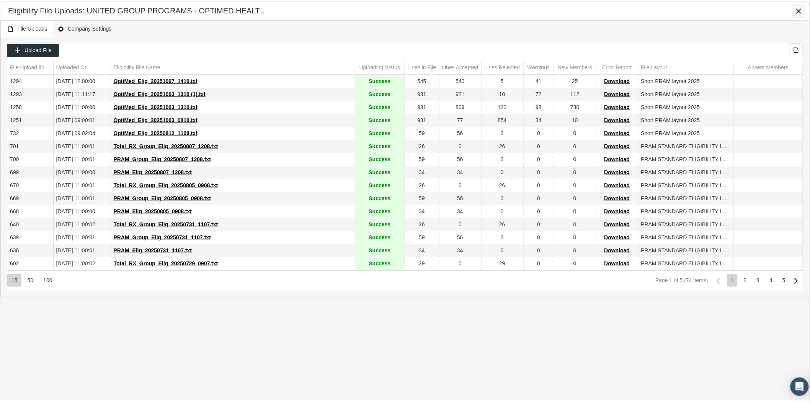  Describe the element at coordinates (27, 27) in the screenshot. I see `span: File Uploads` at that location.